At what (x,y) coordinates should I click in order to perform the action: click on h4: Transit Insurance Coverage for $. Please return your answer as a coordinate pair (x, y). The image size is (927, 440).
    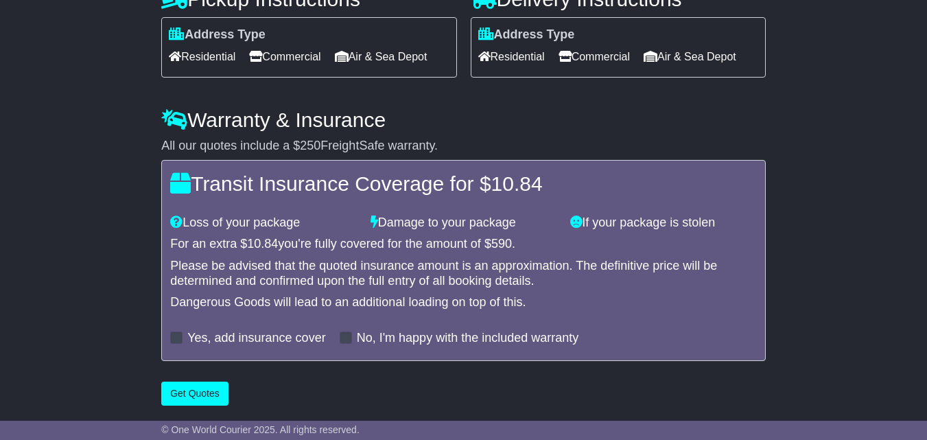
    Looking at the image, I should click on (463, 183).